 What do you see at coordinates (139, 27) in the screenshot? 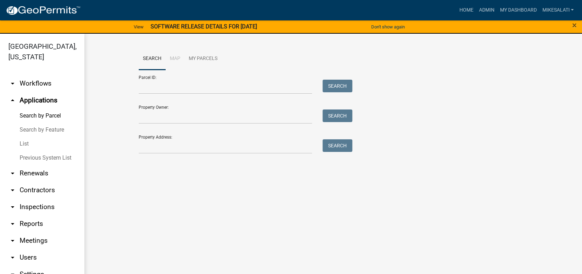
I see `a: View` at bounding box center [139, 27].